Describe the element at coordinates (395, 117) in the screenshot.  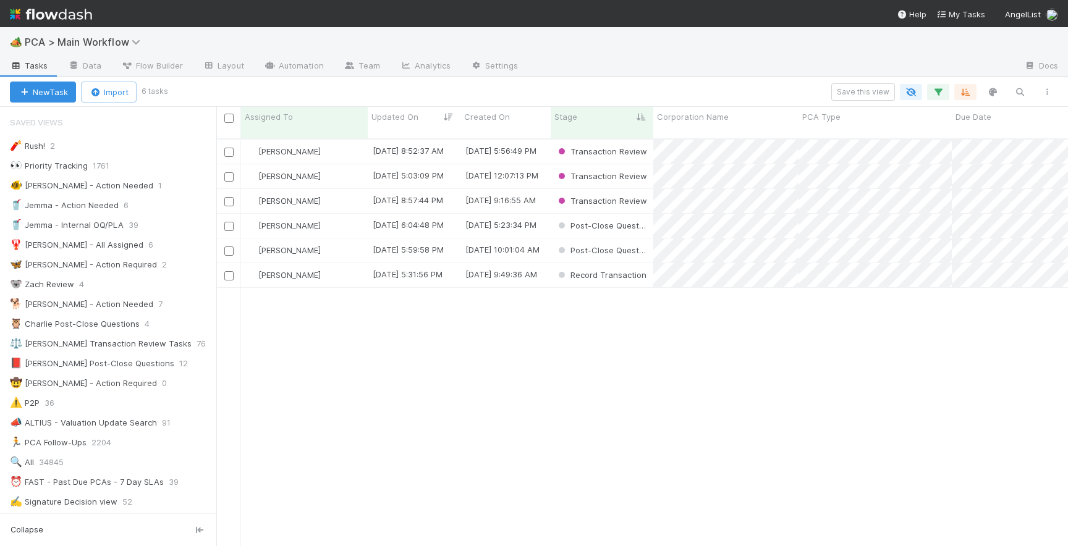
I see `span: Updated On` at that location.